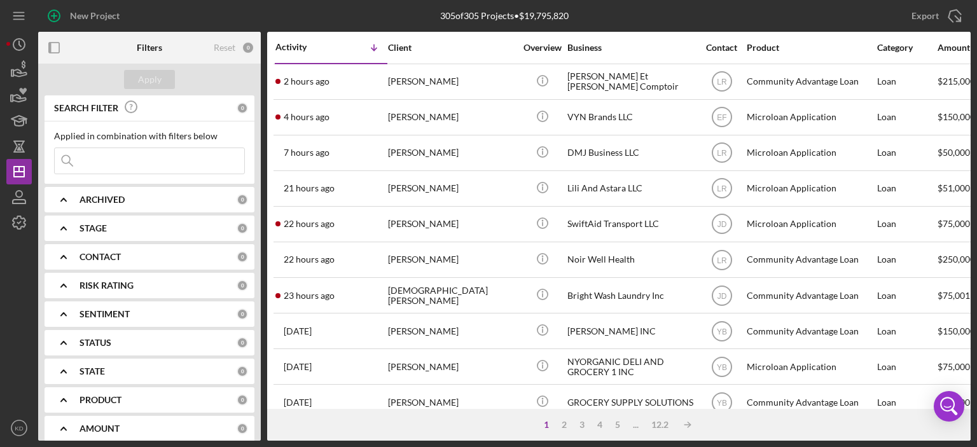  What do you see at coordinates (949, 406) in the screenshot?
I see `div: Open Intercom Messenger` at bounding box center [949, 406].